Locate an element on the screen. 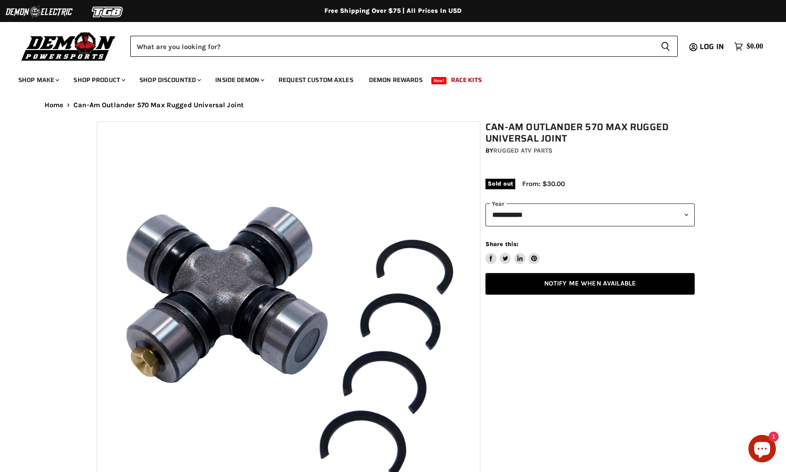  input: Search is located at coordinates (392, 46).